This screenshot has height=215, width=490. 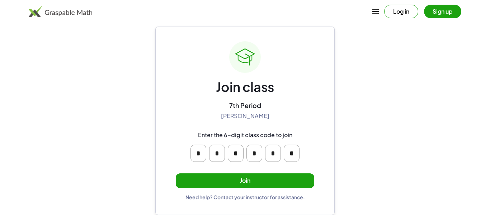 What do you see at coordinates (442, 11) in the screenshot?
I see `button: Sign up` at bounding box center [442, 11].